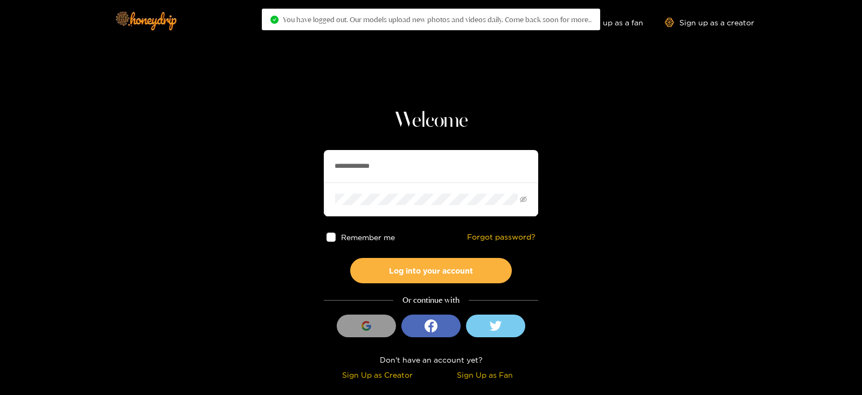 The height and width of the screenshot is (395, 862). I want to click on span: check-circle, so click(274, 19).